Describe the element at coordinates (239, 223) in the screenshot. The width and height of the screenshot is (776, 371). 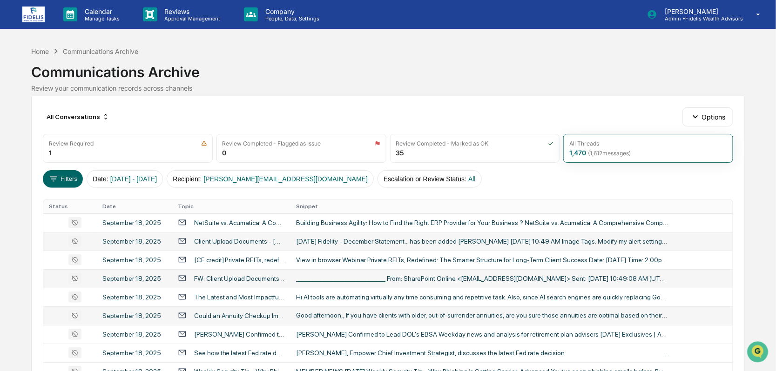
I see `div: NetSuite vs. Acumatica: A Comprehensive Comparison Guide` at that location.